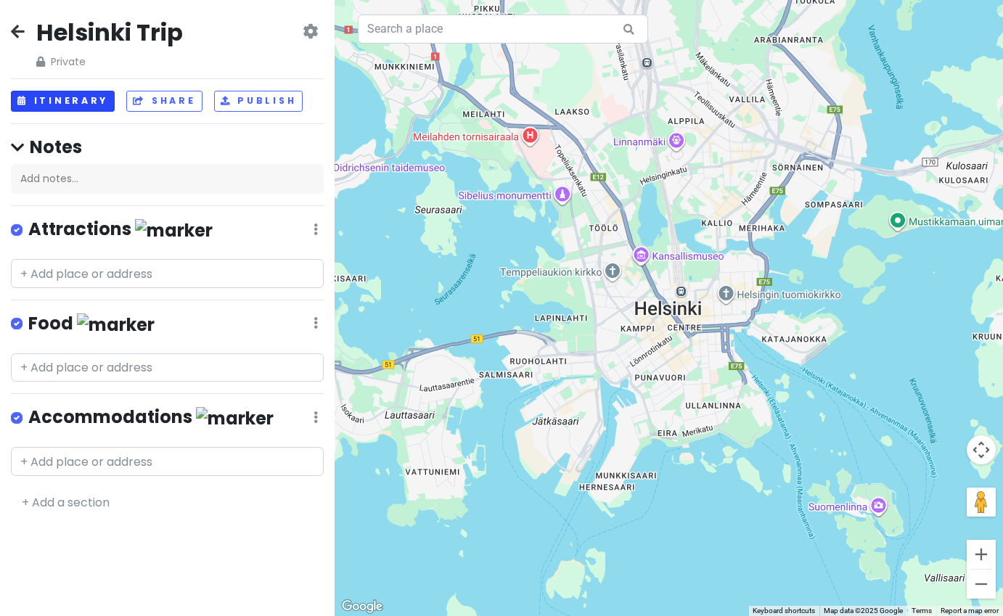 The height and width of the screenshot is (616, 1003). I want to click on h4: Attractions, so click(120, 229).